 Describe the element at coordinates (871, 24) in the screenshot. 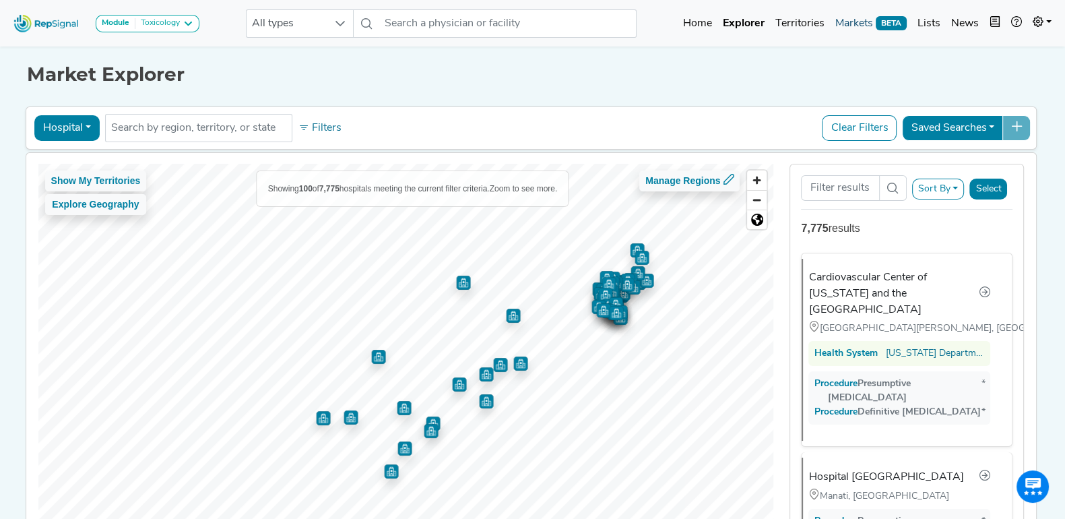

I see `a: MarketsBETA` at that location.